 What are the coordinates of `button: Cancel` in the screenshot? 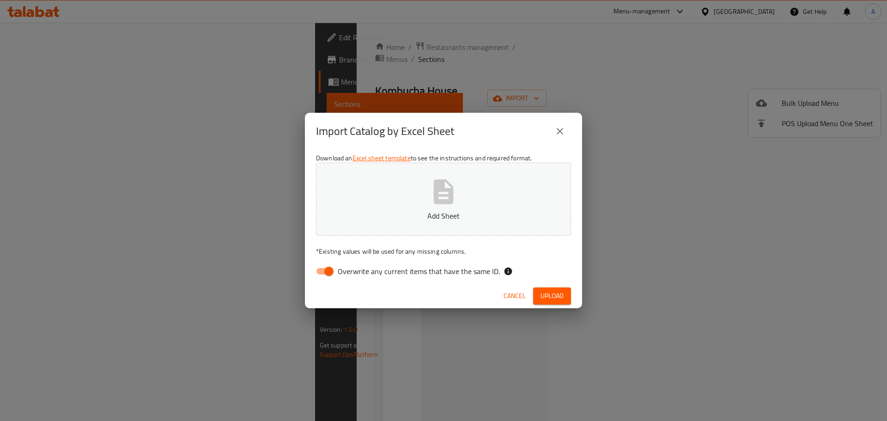 It's located at (514, 296).